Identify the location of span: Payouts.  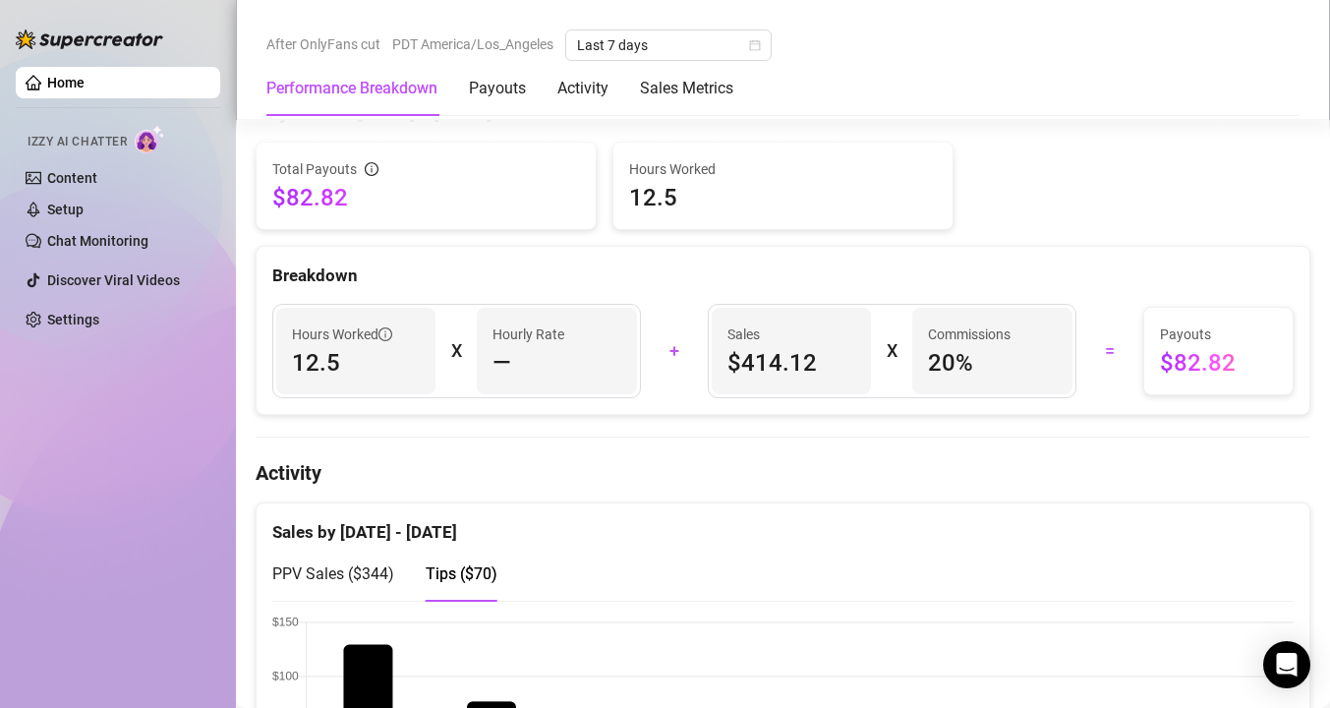
(1218, 334).